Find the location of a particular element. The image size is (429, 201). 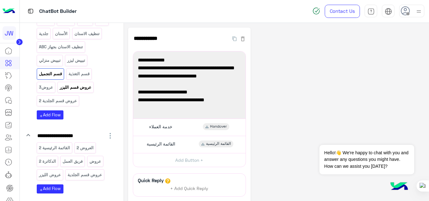

span: خدمة العملاء is located at coordinates (161, 127).